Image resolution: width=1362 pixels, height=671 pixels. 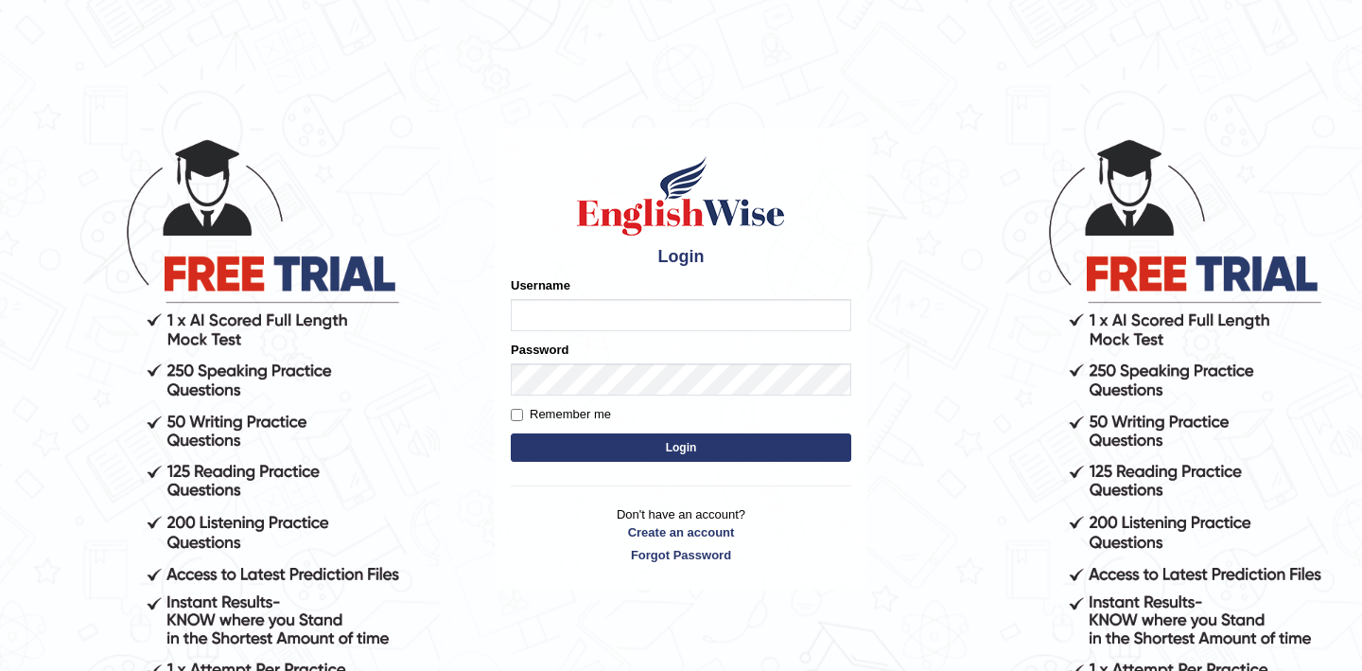 I want to click on a: Forgot Password, so click(x=681, y=554).